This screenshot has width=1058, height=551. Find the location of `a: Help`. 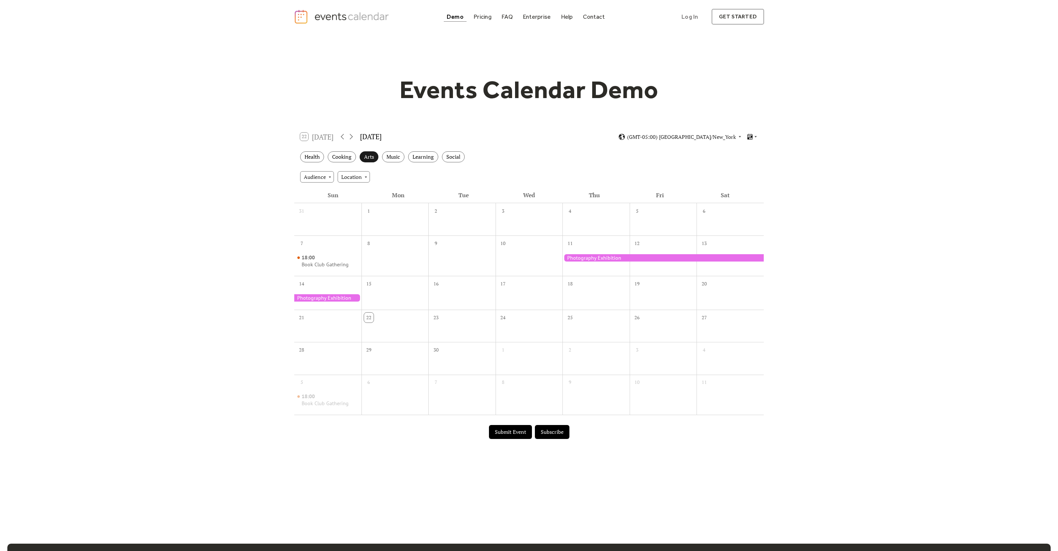

a: Help is located at coordinates (567, 17).